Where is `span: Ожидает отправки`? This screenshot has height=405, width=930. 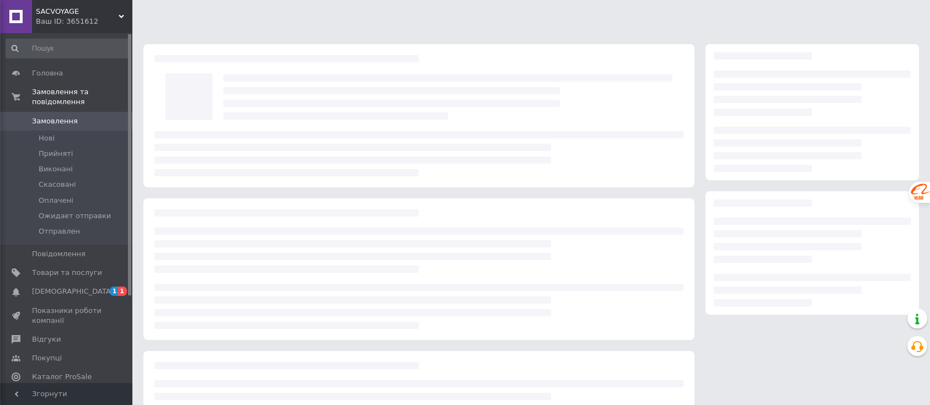 span: Ожидает отправки is located at coordinates (74, 216).